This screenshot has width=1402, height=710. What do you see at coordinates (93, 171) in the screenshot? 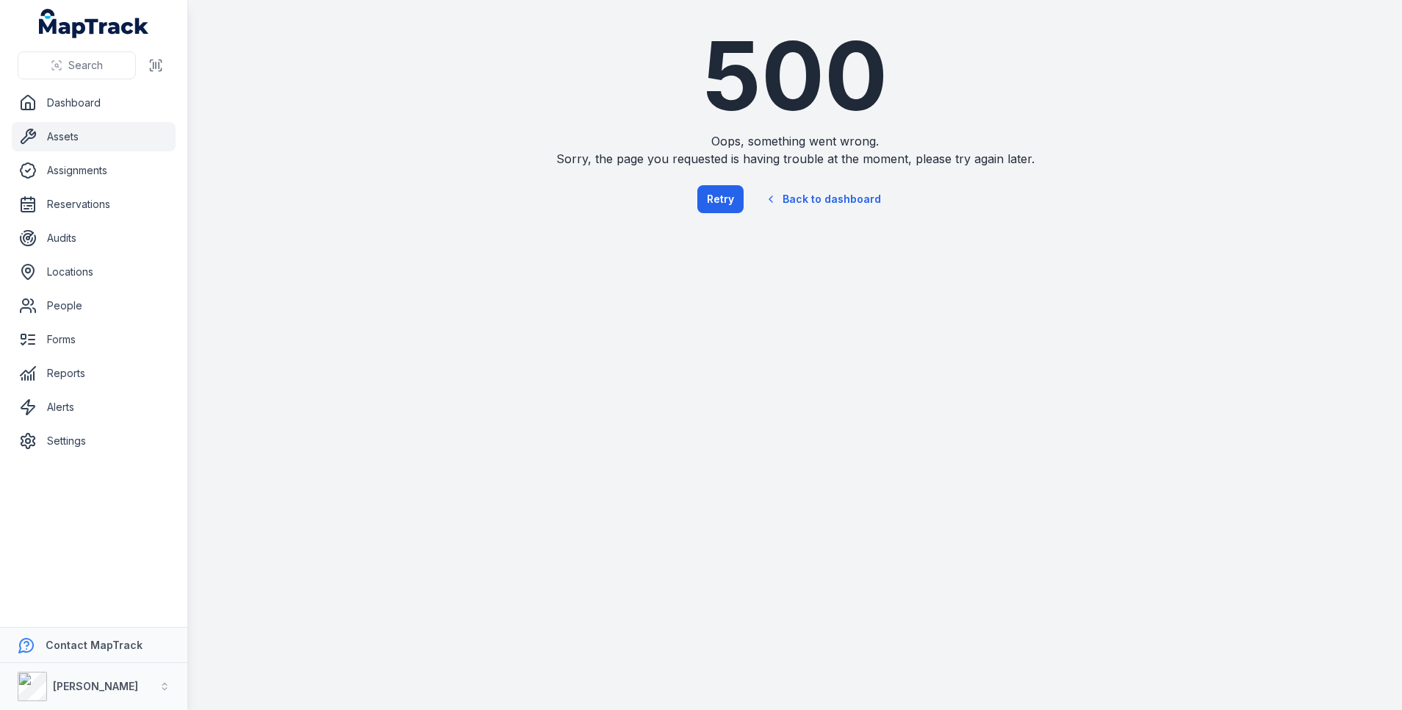
I see `a: Assignments` at bounding box center [93, 171].